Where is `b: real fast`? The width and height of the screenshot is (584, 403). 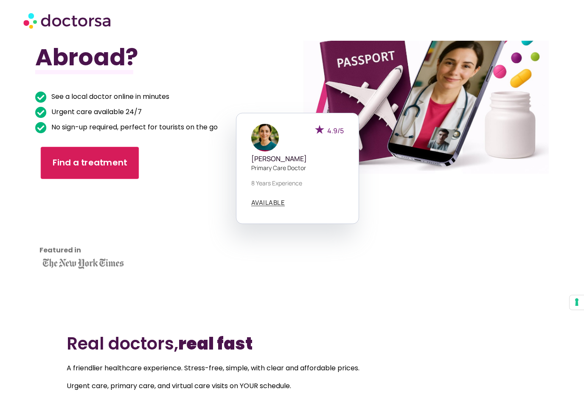
b: real fast is located at coordinates (215, 344).